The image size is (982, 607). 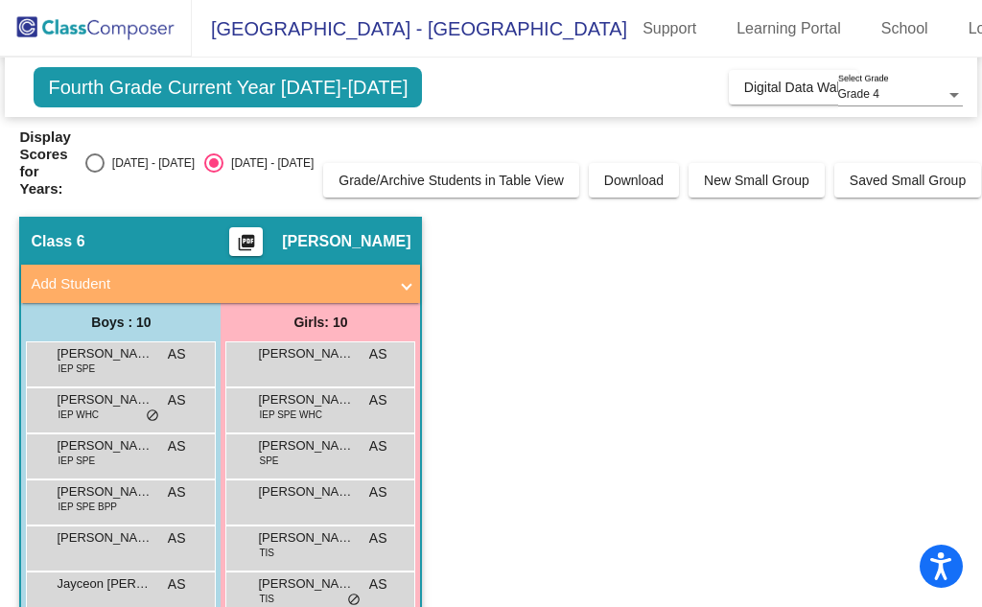 What do you see at coordinates (757, 180) in the screenshot?
I see `button: New Small Group` at bounding box center [757, 180].